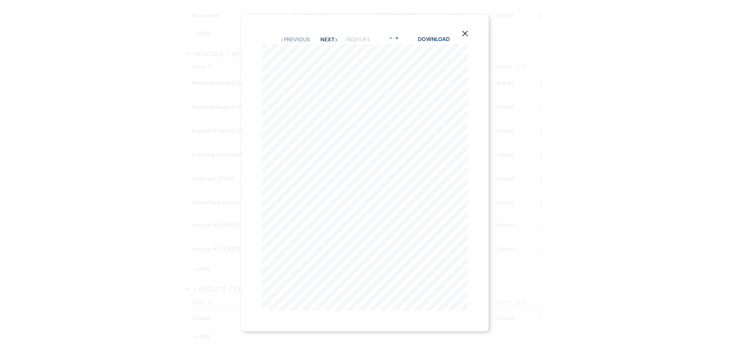 The width and height of the screenshot is (730, 346). Describe the element at coordinates (433, 39) in the screenshot. I see `a: Download` at that location.